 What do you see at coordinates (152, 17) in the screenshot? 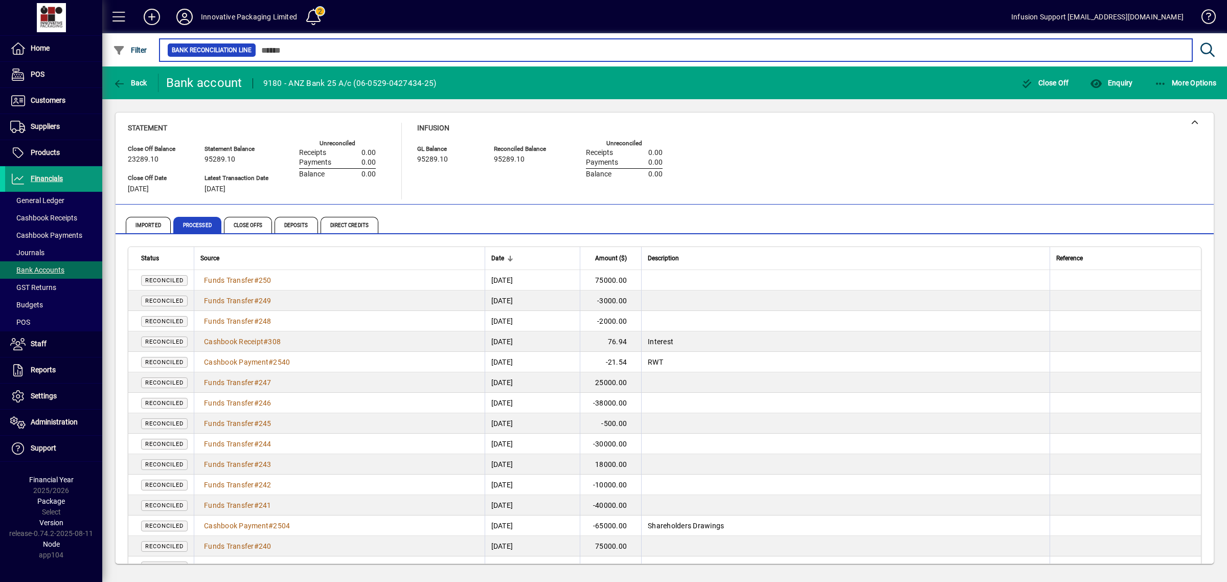
I see `button: Add` at bounding box center [152, 17].